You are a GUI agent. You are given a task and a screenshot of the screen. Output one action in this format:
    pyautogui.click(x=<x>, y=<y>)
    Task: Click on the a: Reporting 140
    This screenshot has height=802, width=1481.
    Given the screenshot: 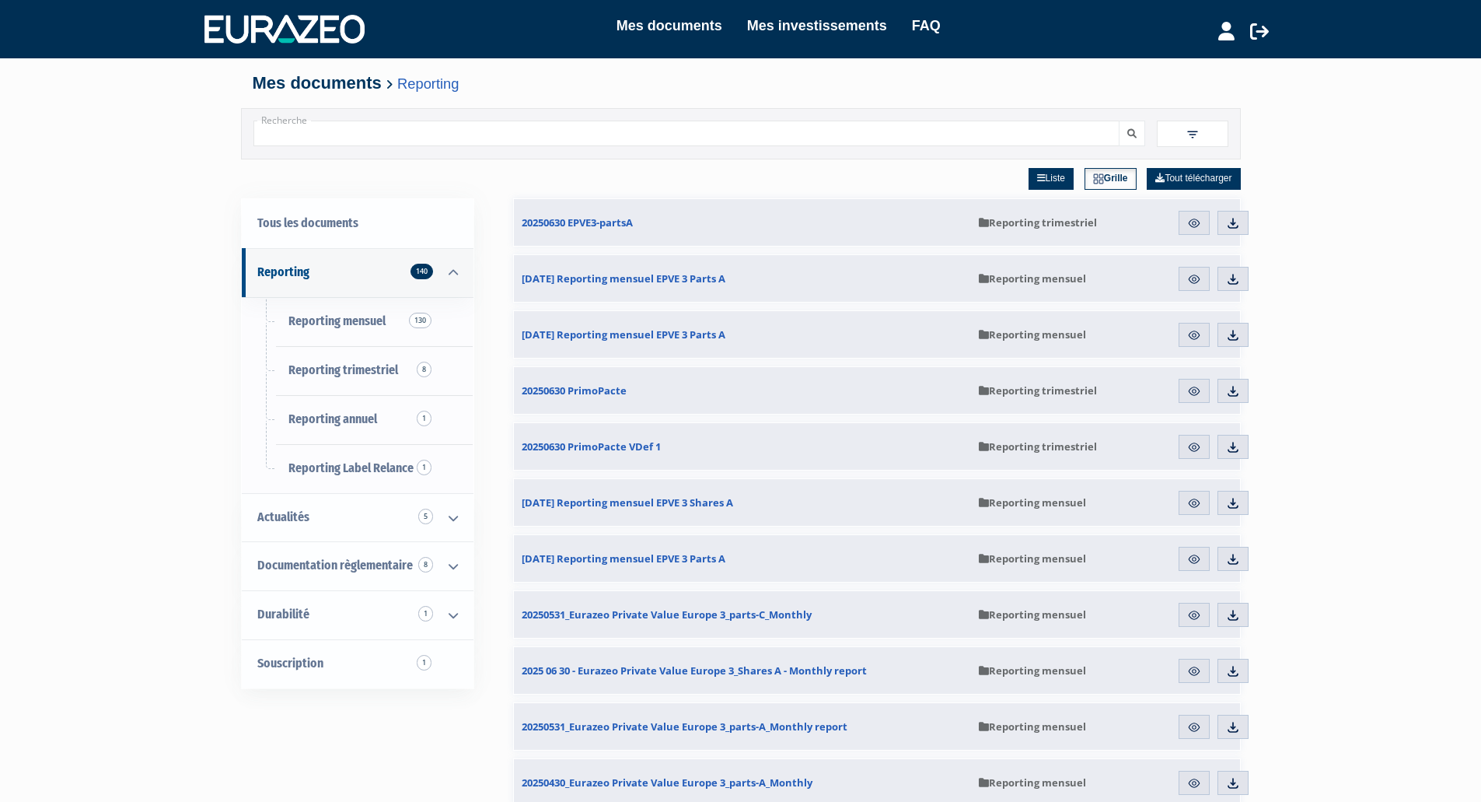 What is the action you would take?
    pyautogui.click(x=358, y=272)
    